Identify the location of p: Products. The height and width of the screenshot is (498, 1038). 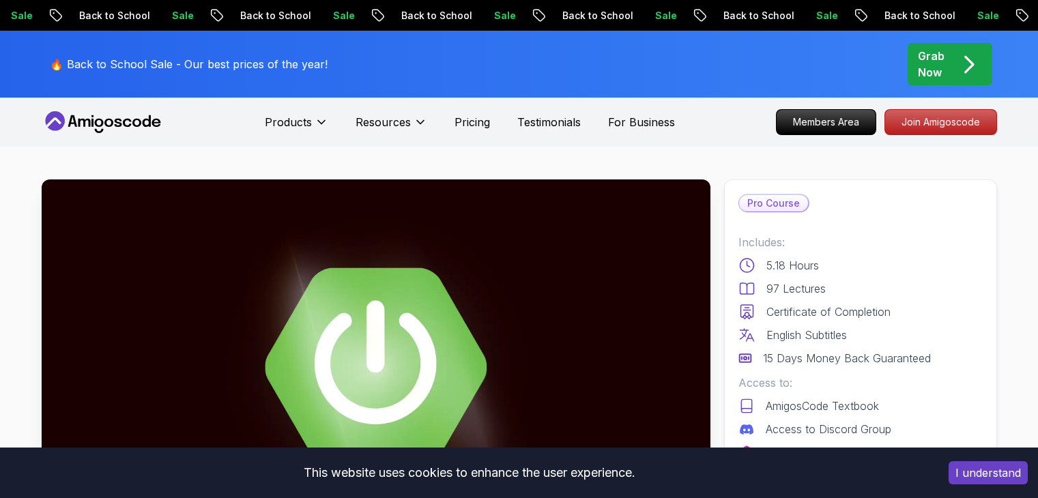
(288, 122).